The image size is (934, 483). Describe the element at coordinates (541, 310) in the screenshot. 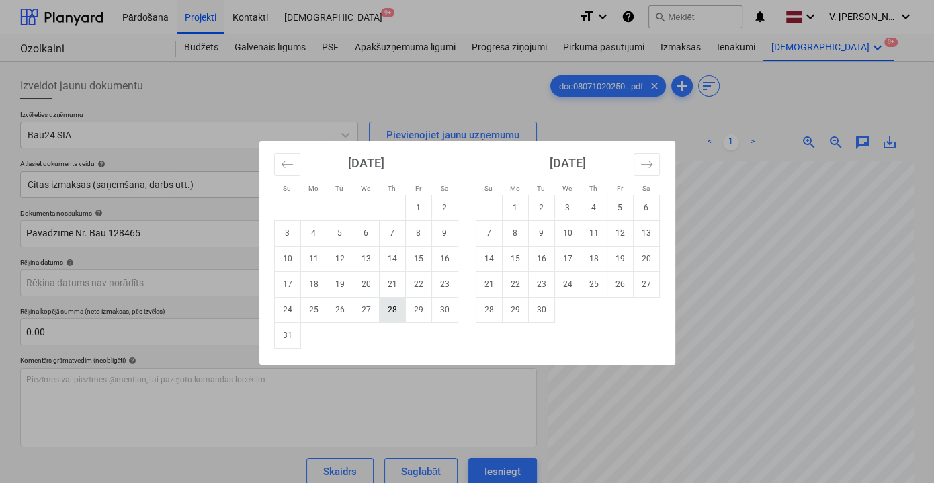

I see `td: Tuesday, September 30, 2025` at that location.